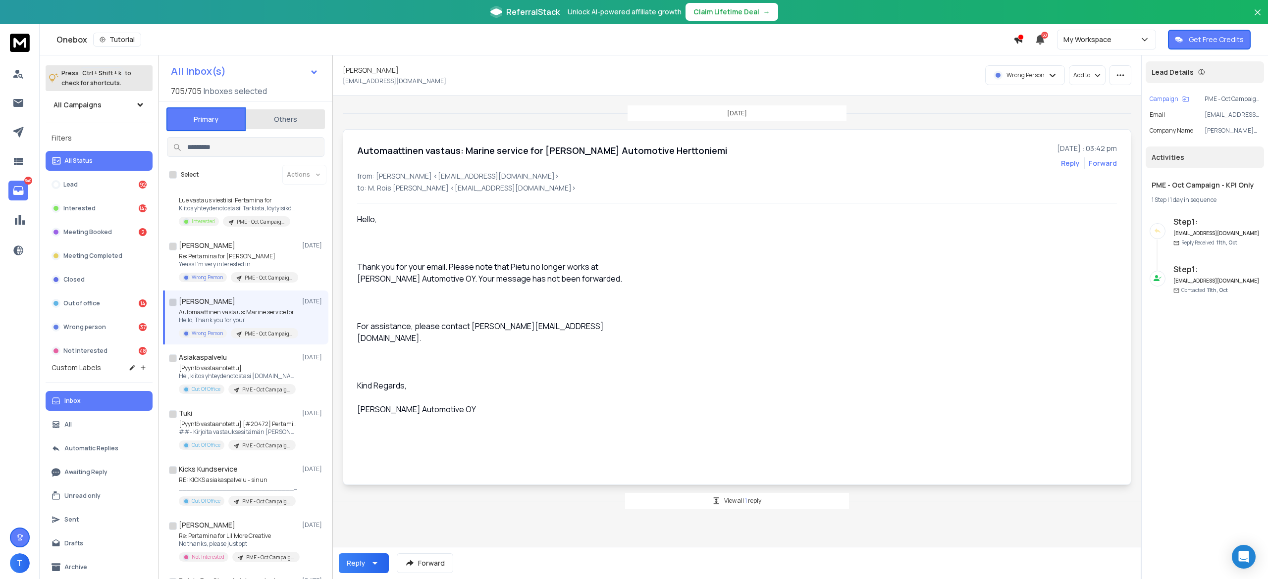  What do you see at coordinates (93, 256) in the screenshot?
I see `p: Meeting Completed` at bounding box center [93, 256].